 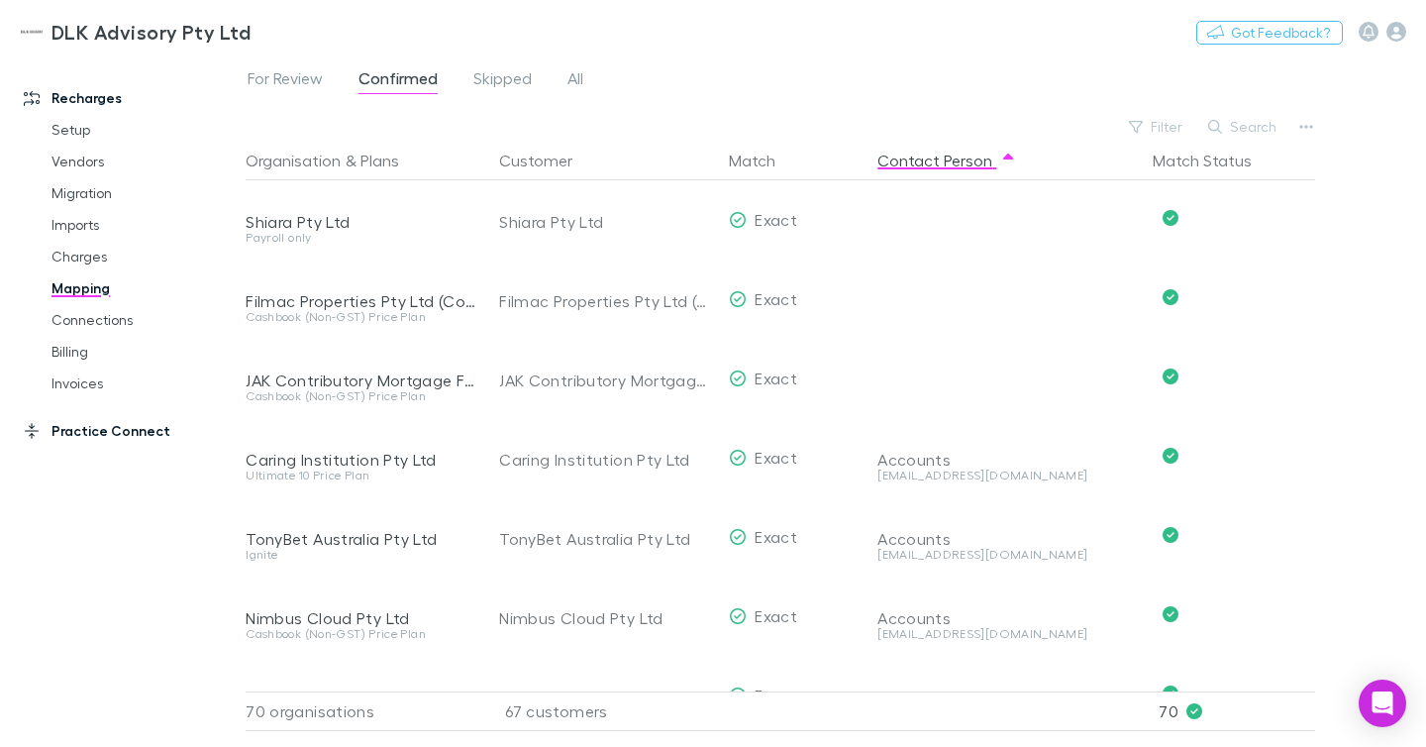 What do you see at coordinates (137, 161) in the screenshot?
I see `a: Vendors` at bounding box center [137, 161].